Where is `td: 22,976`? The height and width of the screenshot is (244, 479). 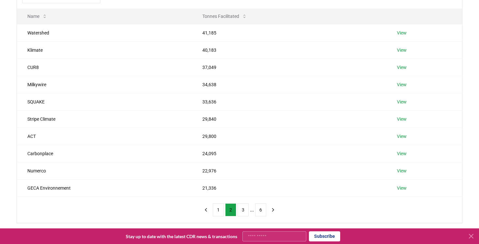 td: 22,976 is located at coordinates (289, 171).